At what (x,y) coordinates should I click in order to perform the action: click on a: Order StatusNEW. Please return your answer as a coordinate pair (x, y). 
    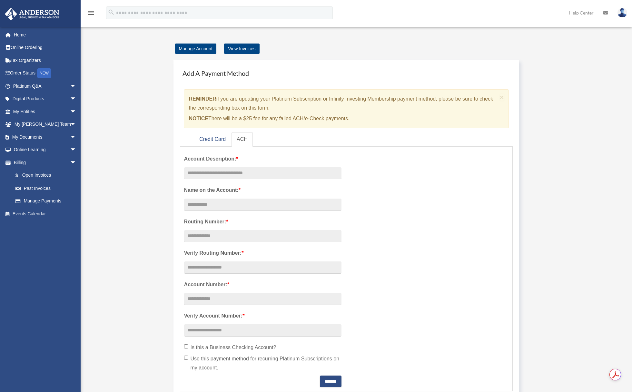
    Looking at the image, I should click on (45, 73).